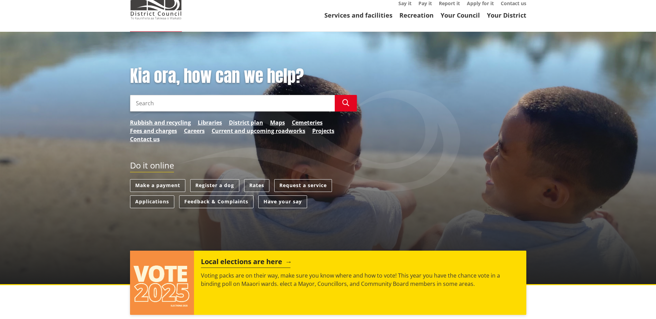 The height and width of the screenshot is (319, 656). Describe the element at coordinates (360, 280) in the screenshot. I see `p: Voting packs are on their way, make sure you know where and how to vote! This year you have the c...` at that location.